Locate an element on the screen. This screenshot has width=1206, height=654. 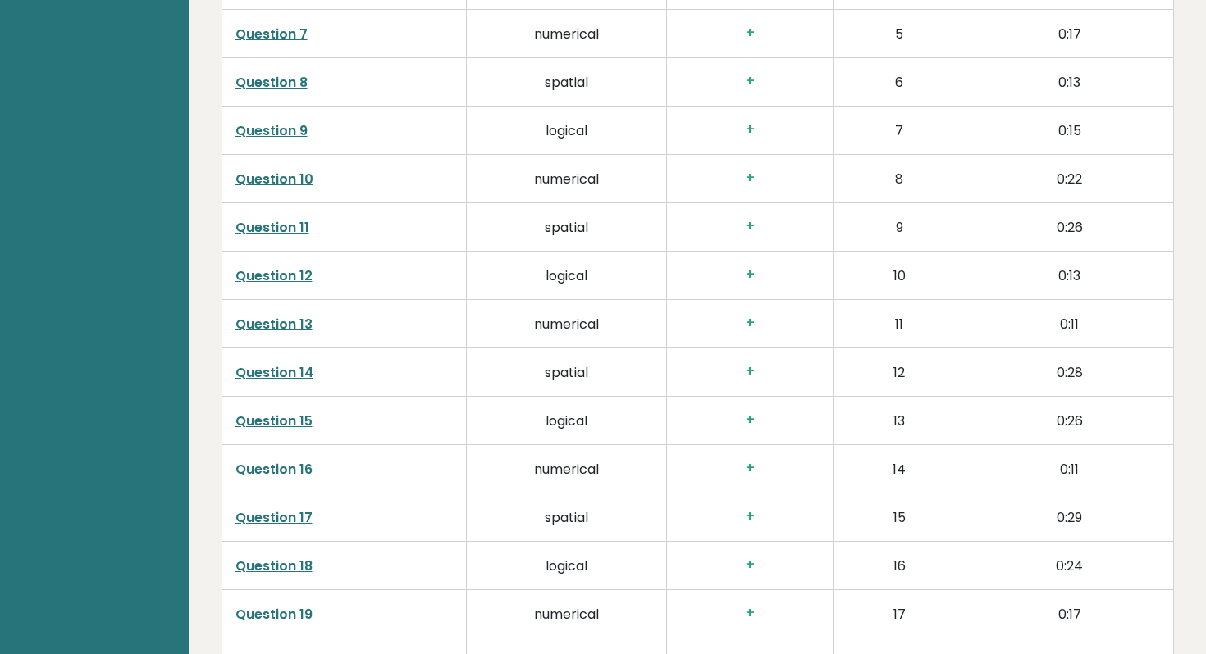
a: Question 7 is located at coordinates (271, 34).